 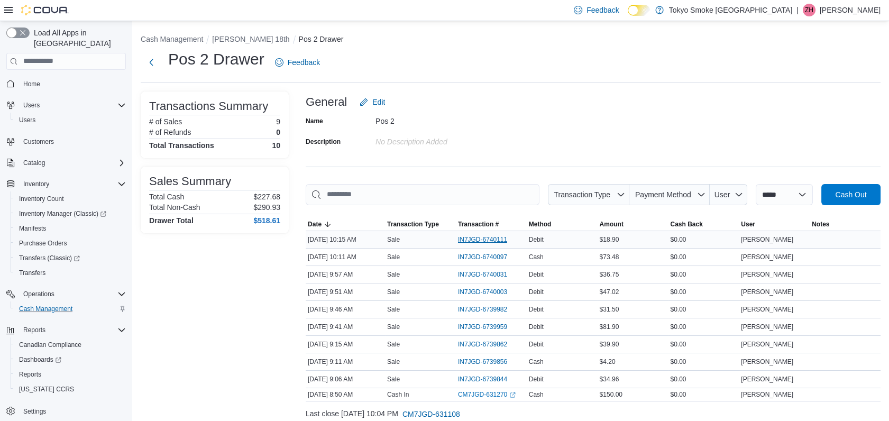 What do you see at coordinates (216, 59) in the screenshot?
I see `h1: Pos 2 Drawer` at bounding box center [216, 59].